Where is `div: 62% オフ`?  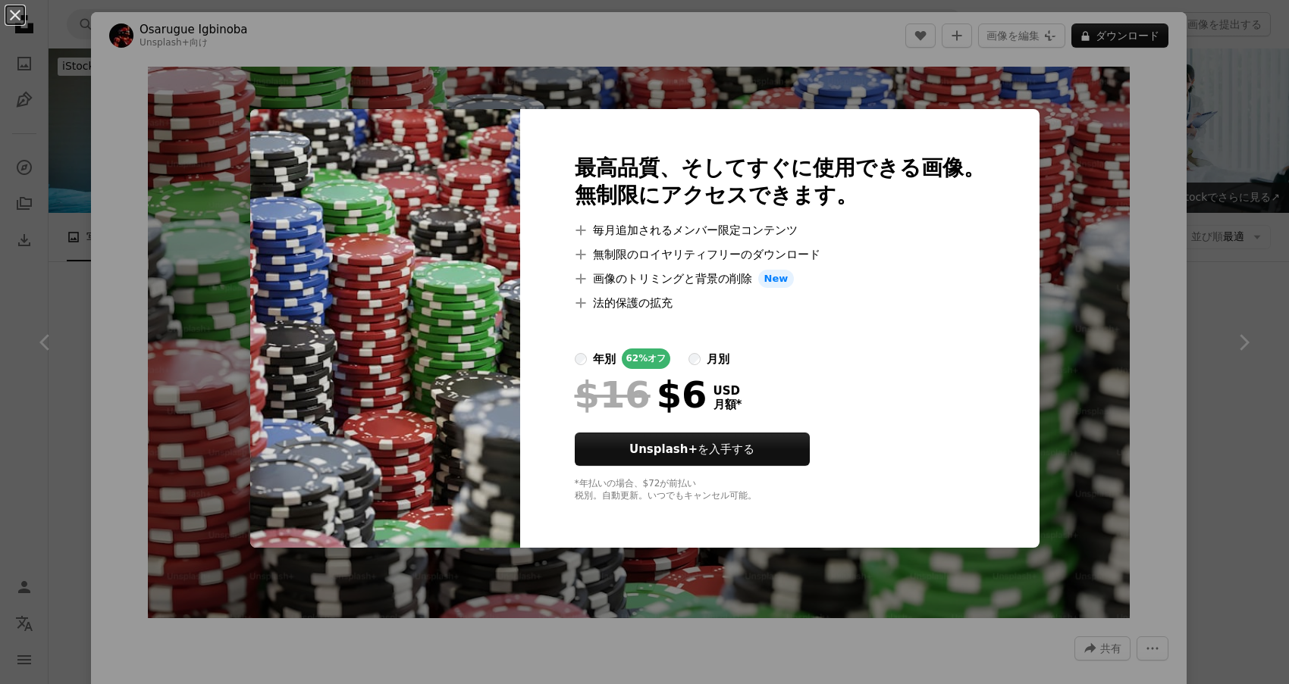 div: 62% オフ is located at coordinates (646, 359).